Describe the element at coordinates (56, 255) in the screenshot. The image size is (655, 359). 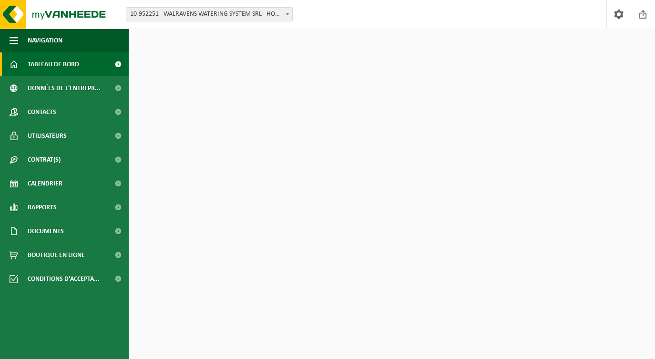
I see `span: Boutique en ligne` at that location.